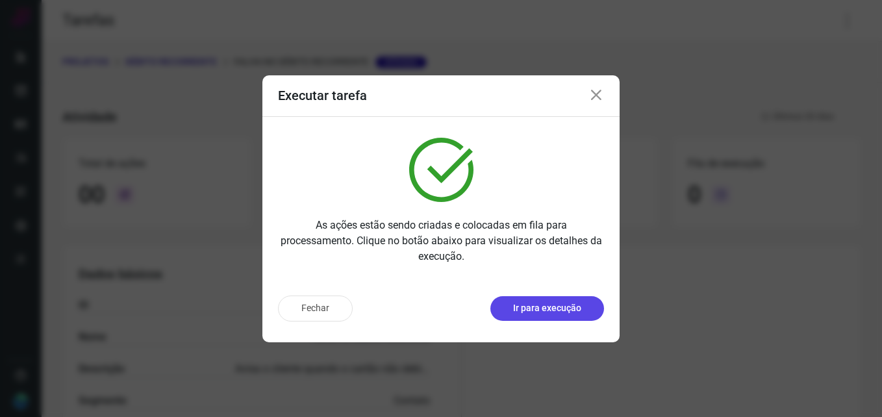 The height and width of the screenshot is (417, 882). What do you see at coordinates (547, 308) in the screenshot?
I see `p: Ir para execução` at bounding box center [547, 308].